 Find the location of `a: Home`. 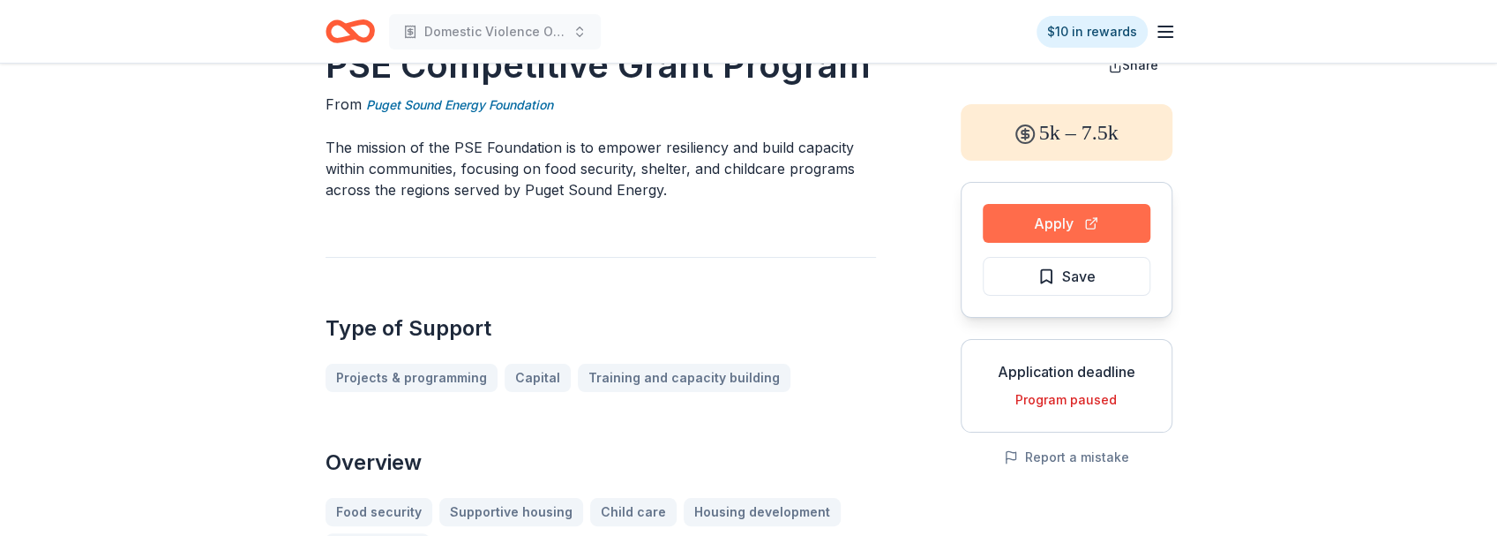

a: Home is located at coordinates (350, 31).